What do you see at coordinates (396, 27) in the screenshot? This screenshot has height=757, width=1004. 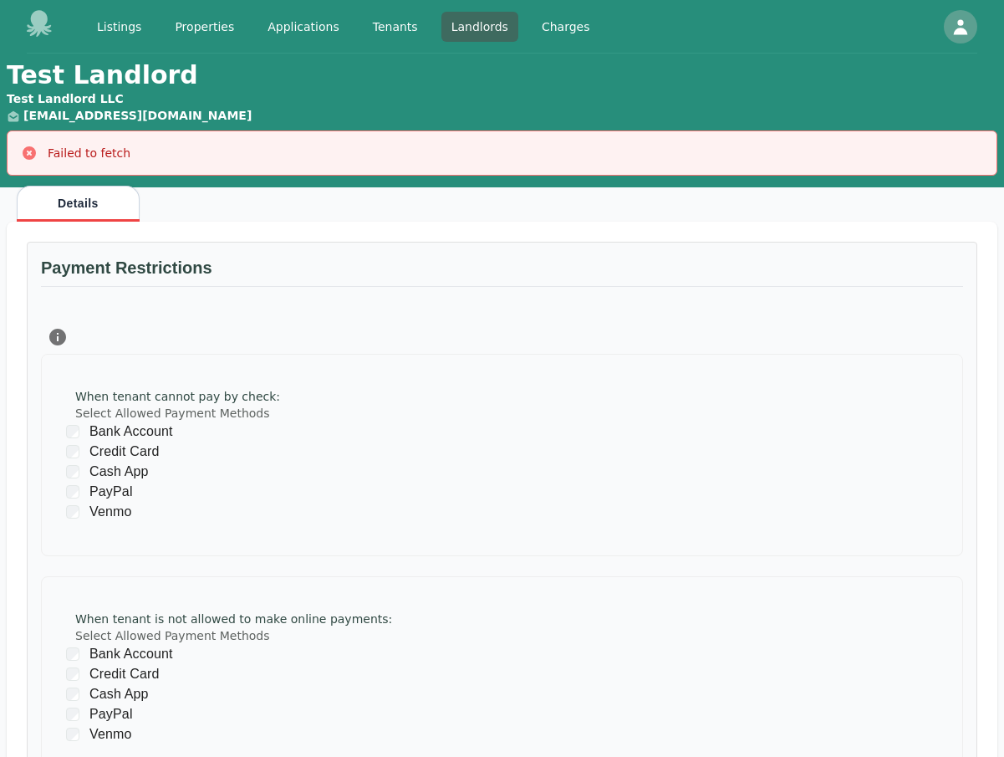 I see `a: Tenants` at bounding box center [396, 27].